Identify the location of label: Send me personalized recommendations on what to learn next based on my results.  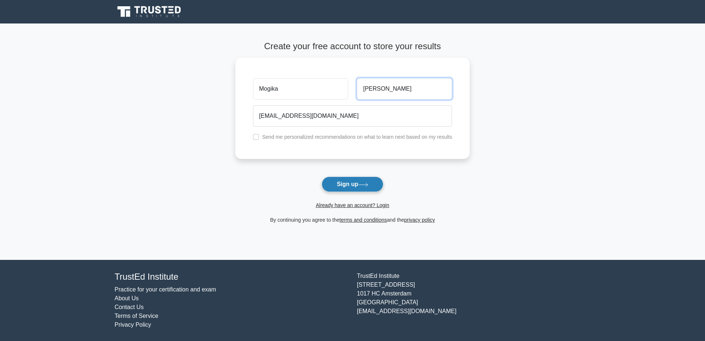
(357, 137).